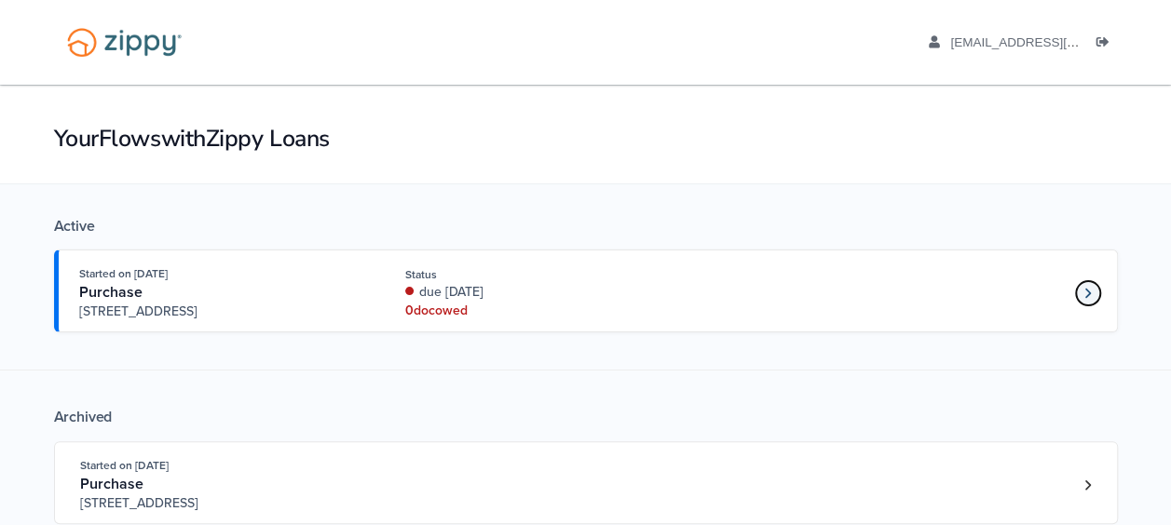 This screenshot has height=525, width=1171. I want to click on a: Log out, so click(1106, 45).